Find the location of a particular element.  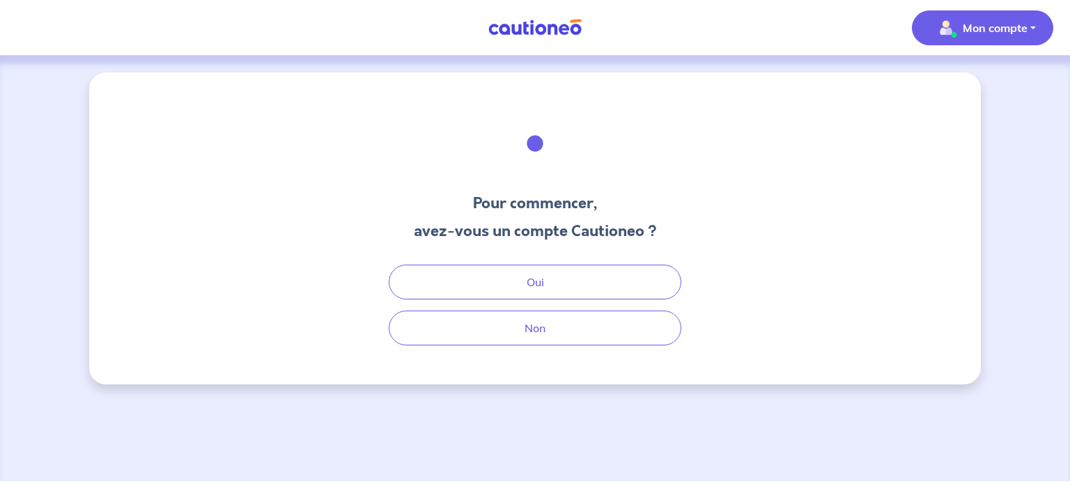

img: Cautioneo is located at coordinates (535, 27).